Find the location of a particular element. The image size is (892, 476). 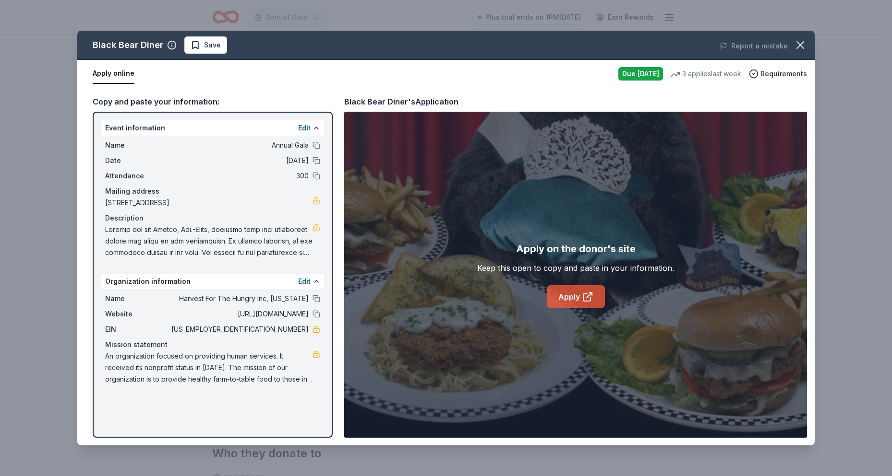

div: Event information is located at coordinates (213, 128).